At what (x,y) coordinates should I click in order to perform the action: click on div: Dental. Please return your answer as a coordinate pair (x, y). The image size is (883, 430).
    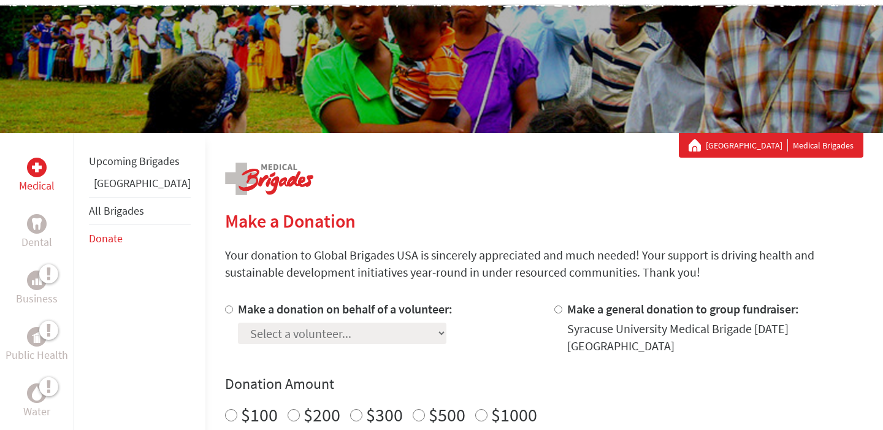
    Looking at the image, I should click on (37, 224).